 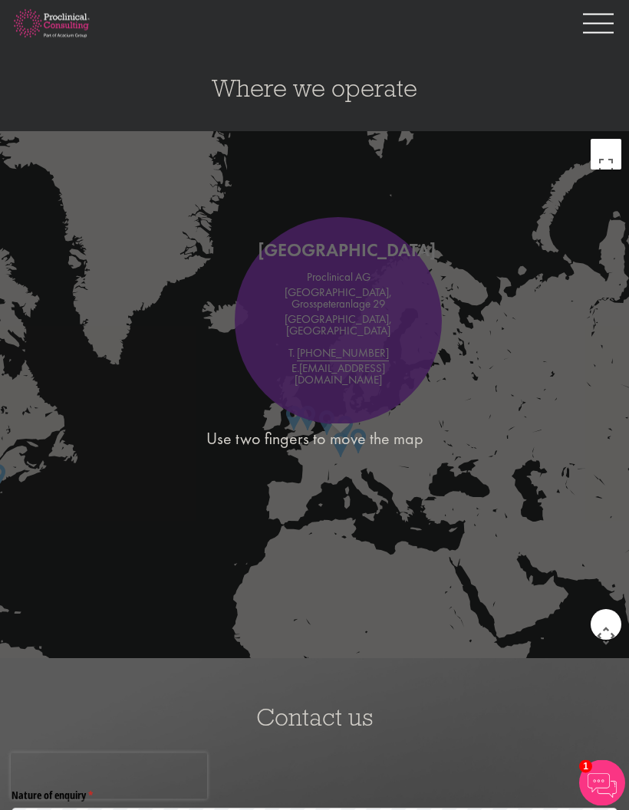 I want to click on a: Privacy Policy, so click(x=214, y=139).